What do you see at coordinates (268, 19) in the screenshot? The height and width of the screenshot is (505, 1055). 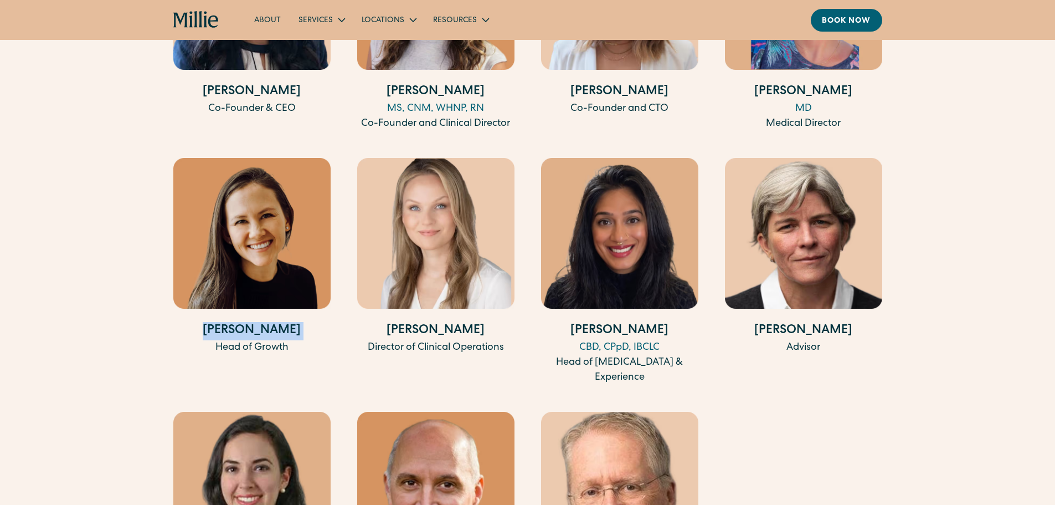 I see `a: About` at bounding box center [268, 19].